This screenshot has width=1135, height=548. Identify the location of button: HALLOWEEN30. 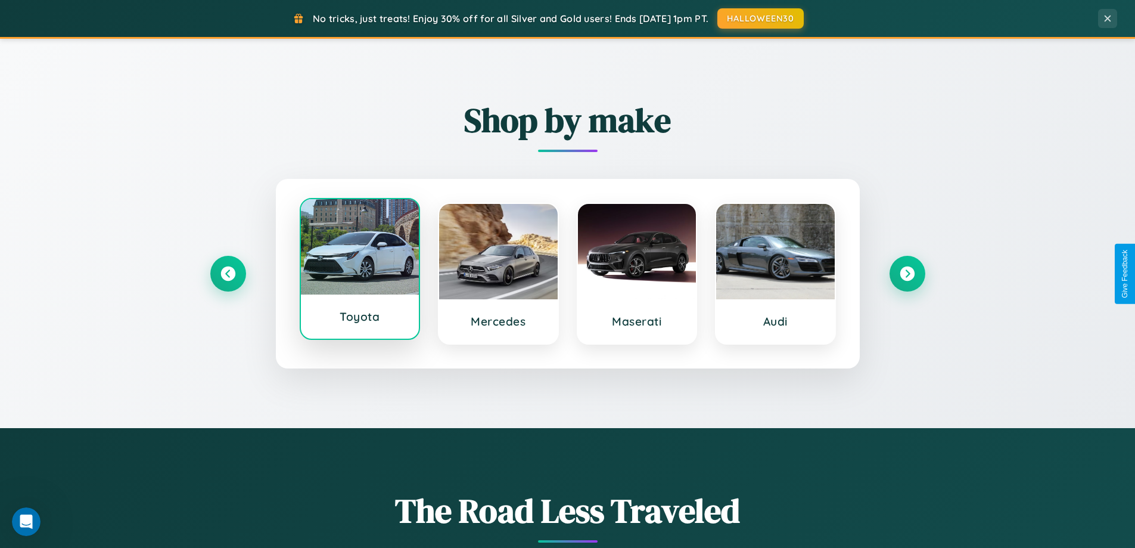
(760, 18).